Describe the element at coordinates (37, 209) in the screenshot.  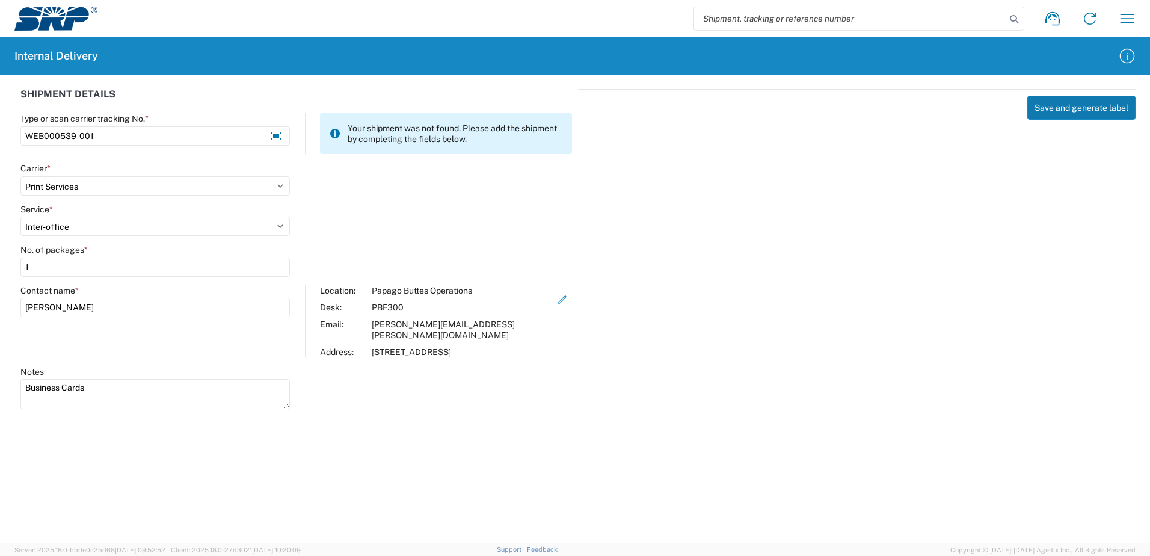
I see `label: Service` at that location.